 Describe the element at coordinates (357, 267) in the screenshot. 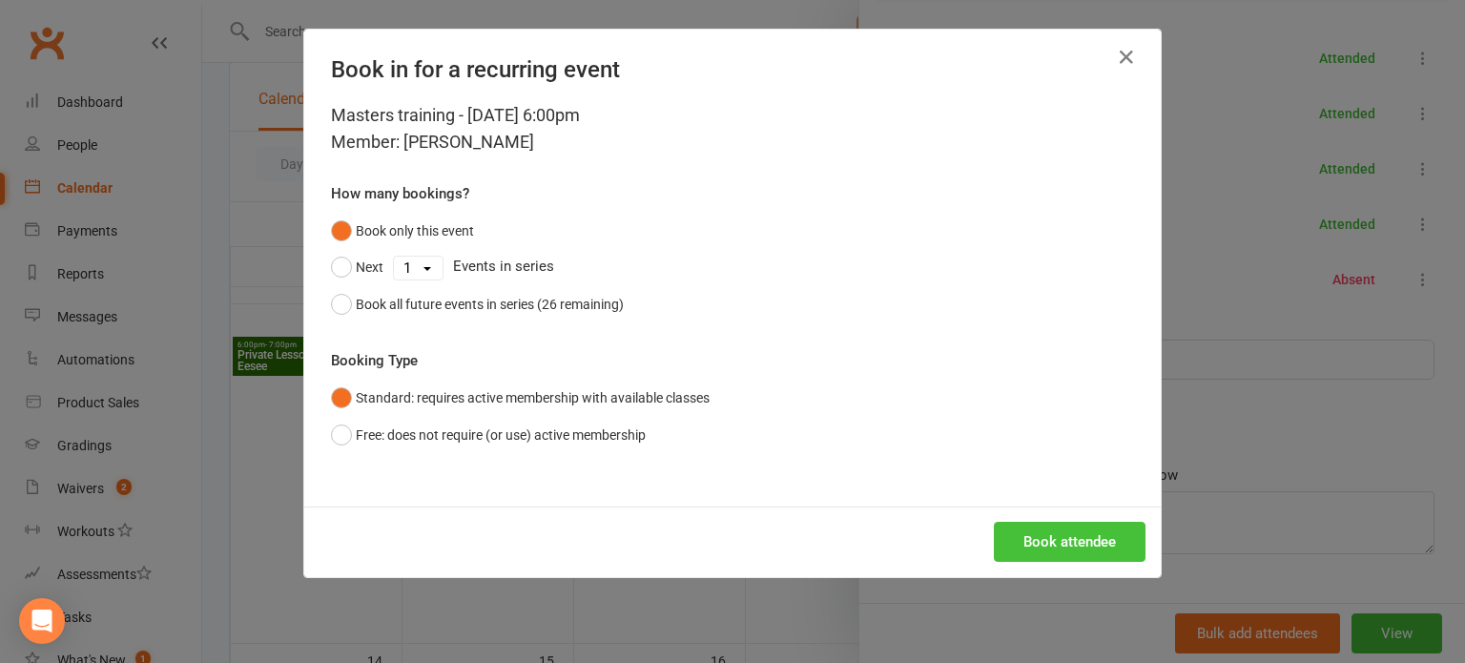

I see `button: Next` at that location.